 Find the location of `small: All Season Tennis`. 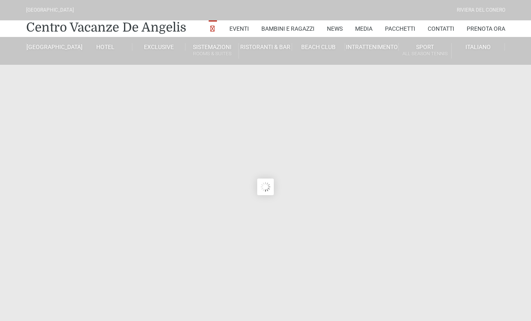

small: All Season Tennis is located at coordinates (425, 54).